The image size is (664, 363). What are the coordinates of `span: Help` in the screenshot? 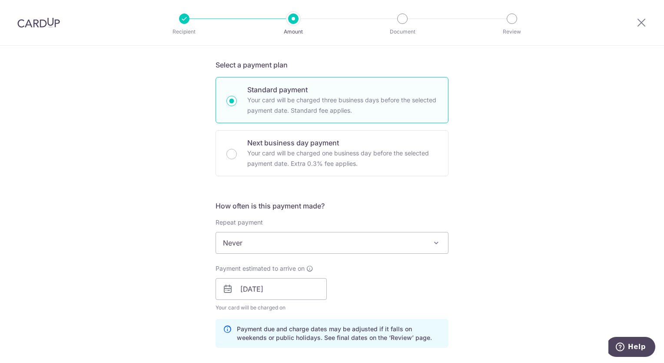 It's located at (28, 10).